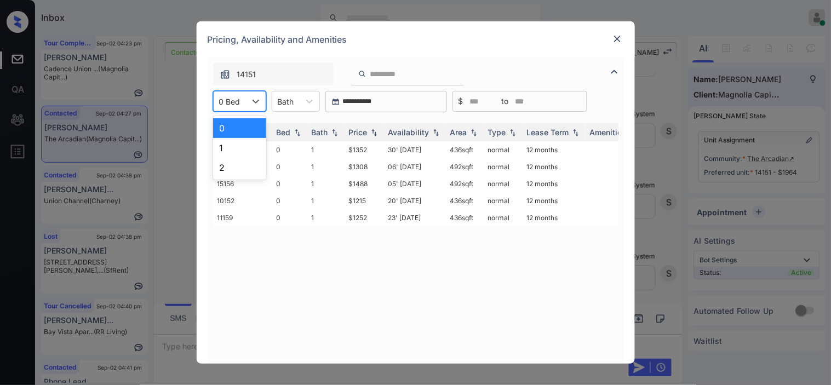  Describe the element at coordinates (459, 132) in the screenshot. I see `div: Area` at that location.